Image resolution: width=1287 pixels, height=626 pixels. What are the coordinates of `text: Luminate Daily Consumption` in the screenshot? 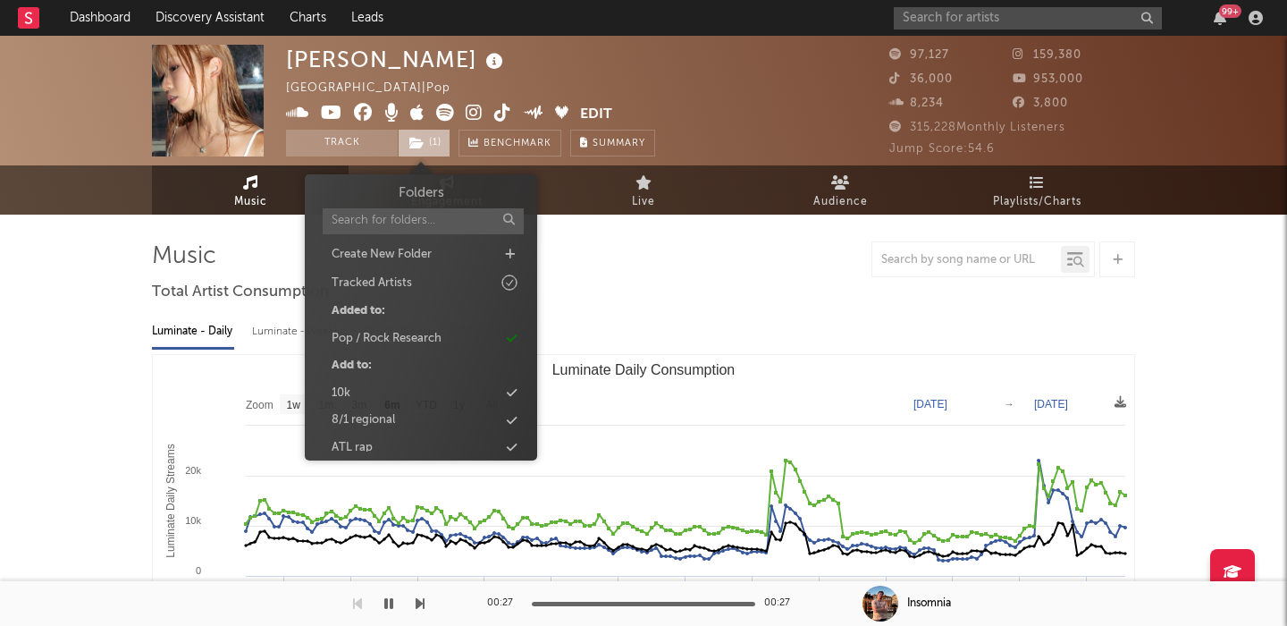 It's located at (644, 369).